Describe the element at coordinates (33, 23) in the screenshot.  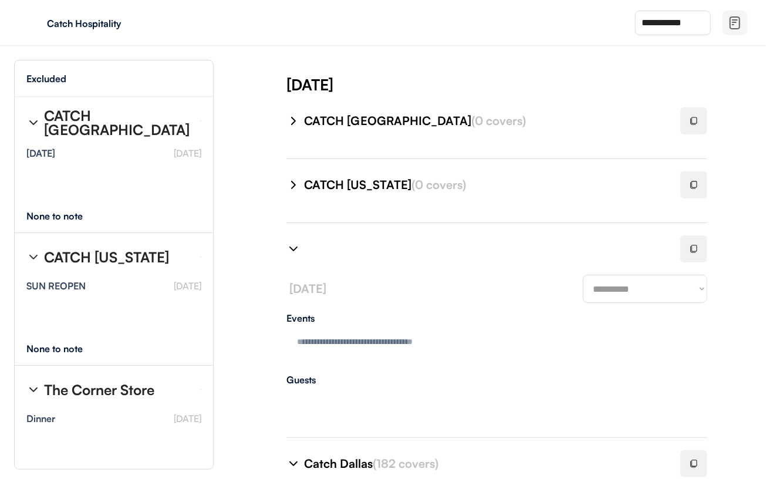
I see `img: yH5BAEAAAAALAAAAAABAAEAAAIBRAA7` at that location.